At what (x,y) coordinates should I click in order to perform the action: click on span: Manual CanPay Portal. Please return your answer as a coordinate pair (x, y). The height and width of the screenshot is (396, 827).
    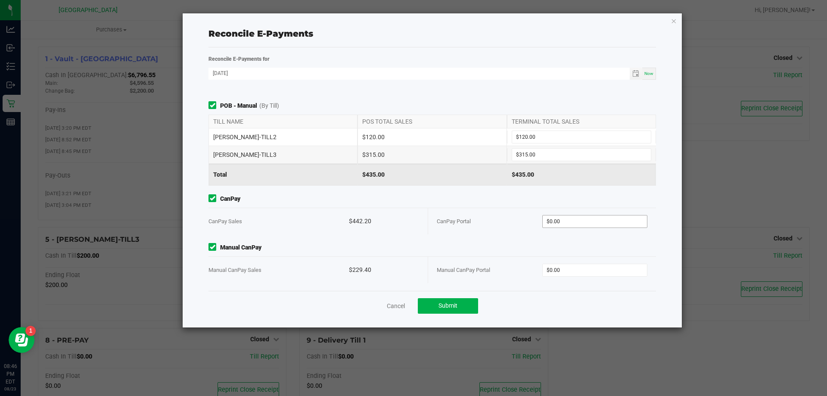
    Looking at the image, I should click on (463, 270).